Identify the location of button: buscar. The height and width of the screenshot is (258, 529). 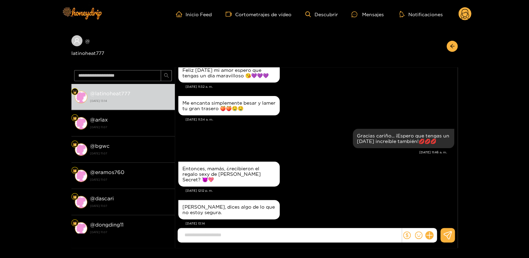
(166, 76).